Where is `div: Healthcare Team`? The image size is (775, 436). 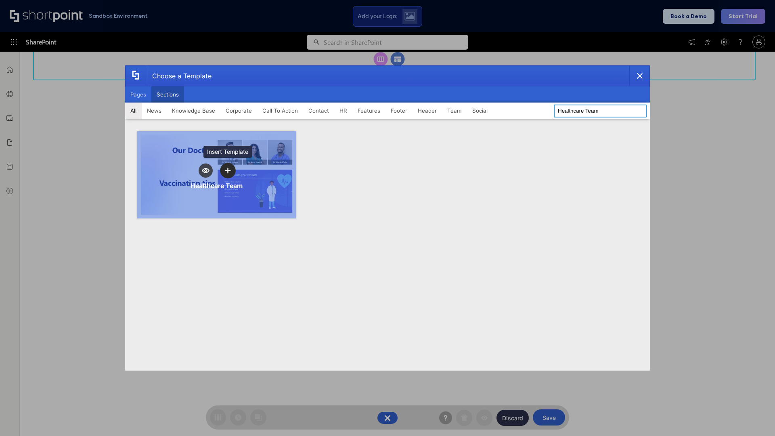 div: Healthcare Team is located at coordinates (216, 186).